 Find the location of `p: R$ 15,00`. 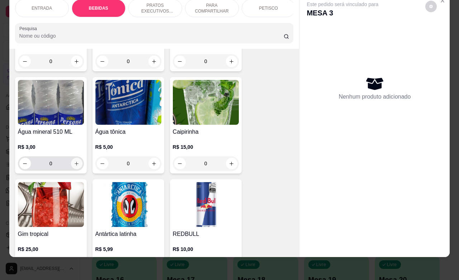

p: R$ 15,00 is located at coordinates (206, 147).